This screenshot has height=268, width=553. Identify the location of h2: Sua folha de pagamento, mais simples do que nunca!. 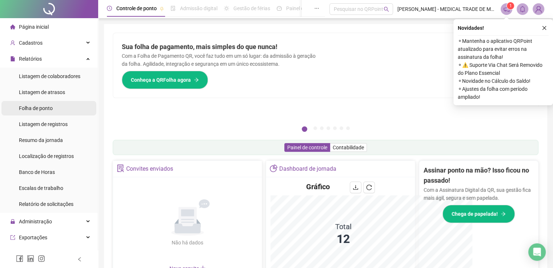
(219, 47).